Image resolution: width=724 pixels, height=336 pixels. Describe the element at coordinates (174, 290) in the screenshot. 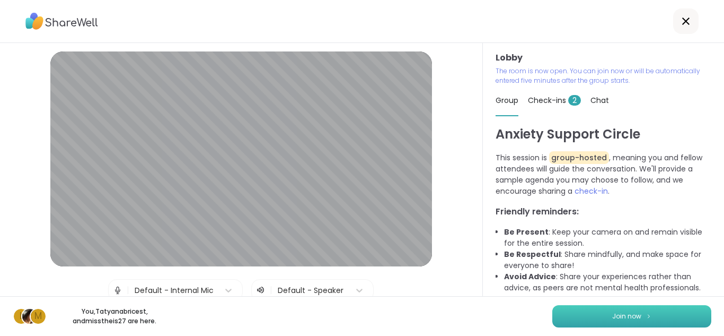

I see `div: Default - Internal Mic` at that location.